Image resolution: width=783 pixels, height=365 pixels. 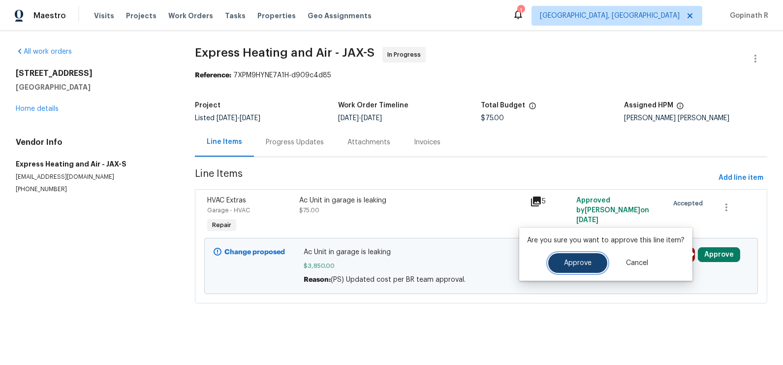 What do you see at coordinates (412, 200) in the screenshot?
I see `div: Ac Unit in garage is leaking` at bounding box center [412, 200].